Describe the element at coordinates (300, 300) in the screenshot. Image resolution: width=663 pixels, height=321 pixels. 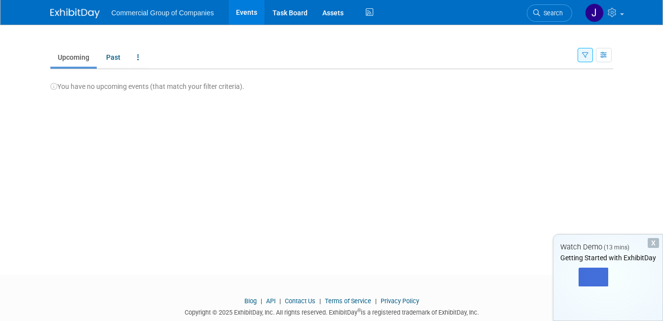
I see `a: Contact Us` at that location.